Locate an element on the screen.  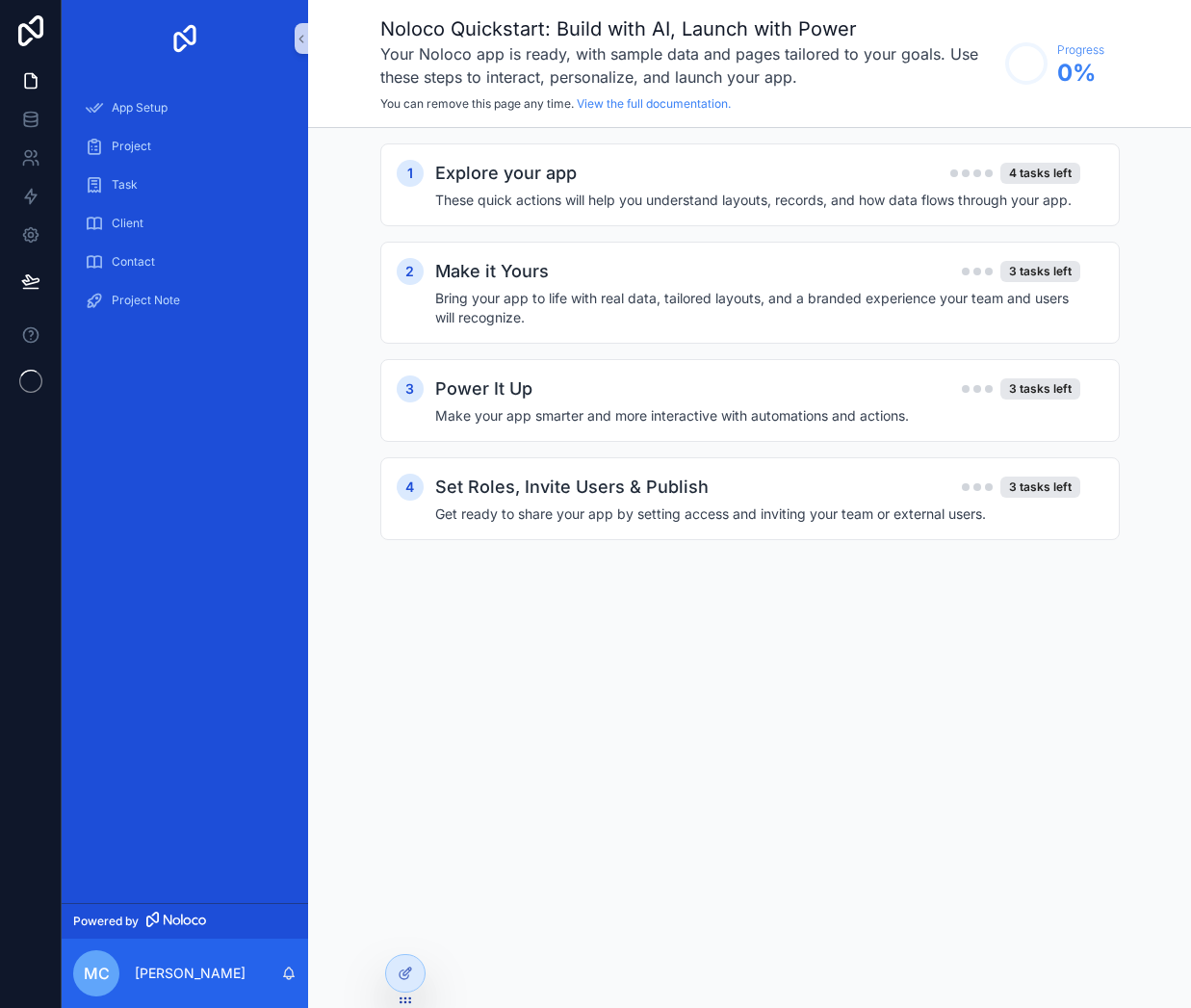
span: Project is located at coordinates (131, 146).